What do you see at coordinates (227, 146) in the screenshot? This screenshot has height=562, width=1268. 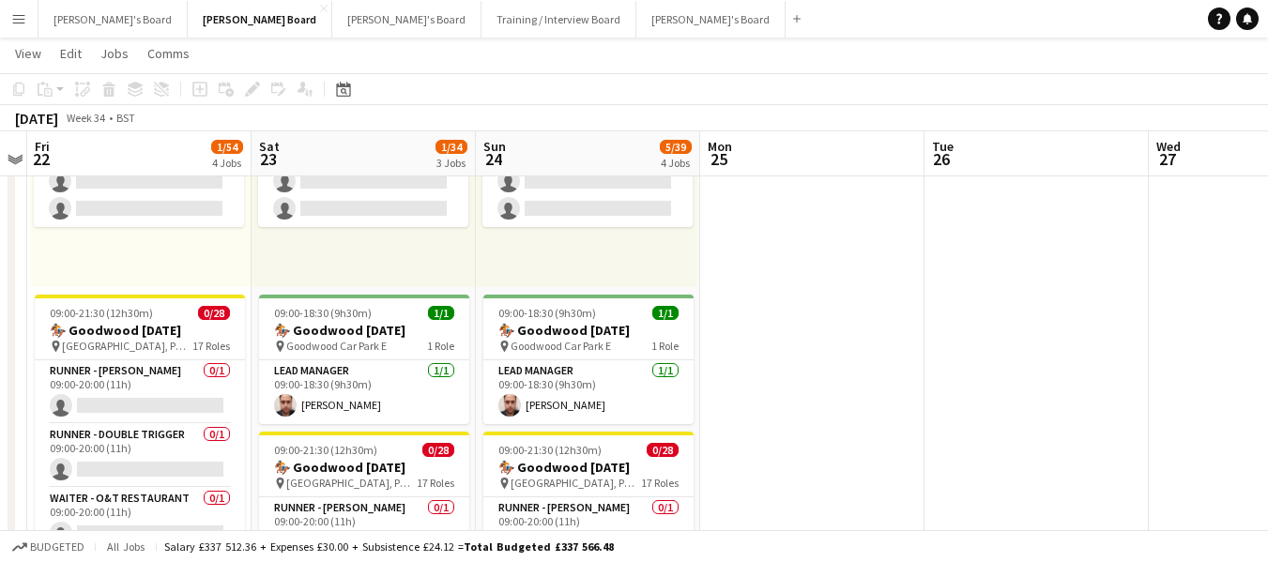 I see `span: 1/54` at bounding box center [227, 146].